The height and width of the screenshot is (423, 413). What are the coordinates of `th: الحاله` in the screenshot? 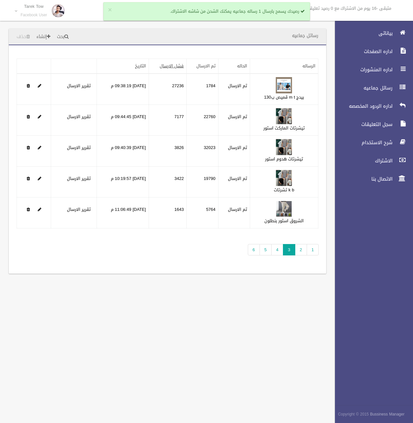 It's located at (234, 66).